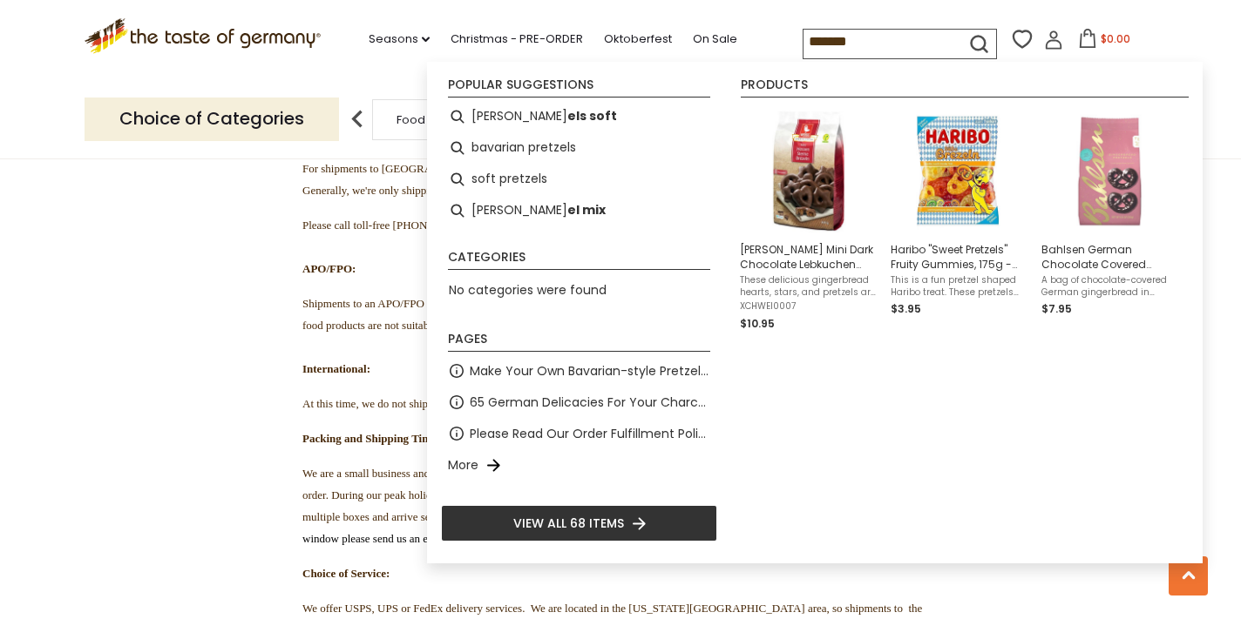  I want to click on span: $7.95, so click(1056, 308).